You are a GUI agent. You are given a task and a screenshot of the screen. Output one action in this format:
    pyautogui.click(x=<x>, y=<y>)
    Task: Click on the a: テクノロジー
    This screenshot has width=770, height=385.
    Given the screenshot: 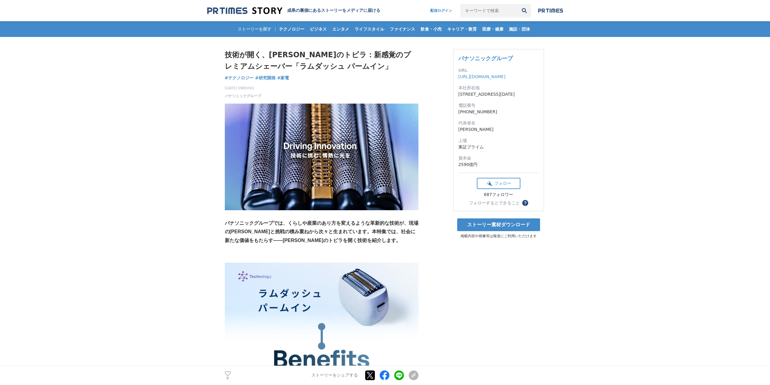 What is the action you would take?
    pyautogui.click(x=292, y=29)
    